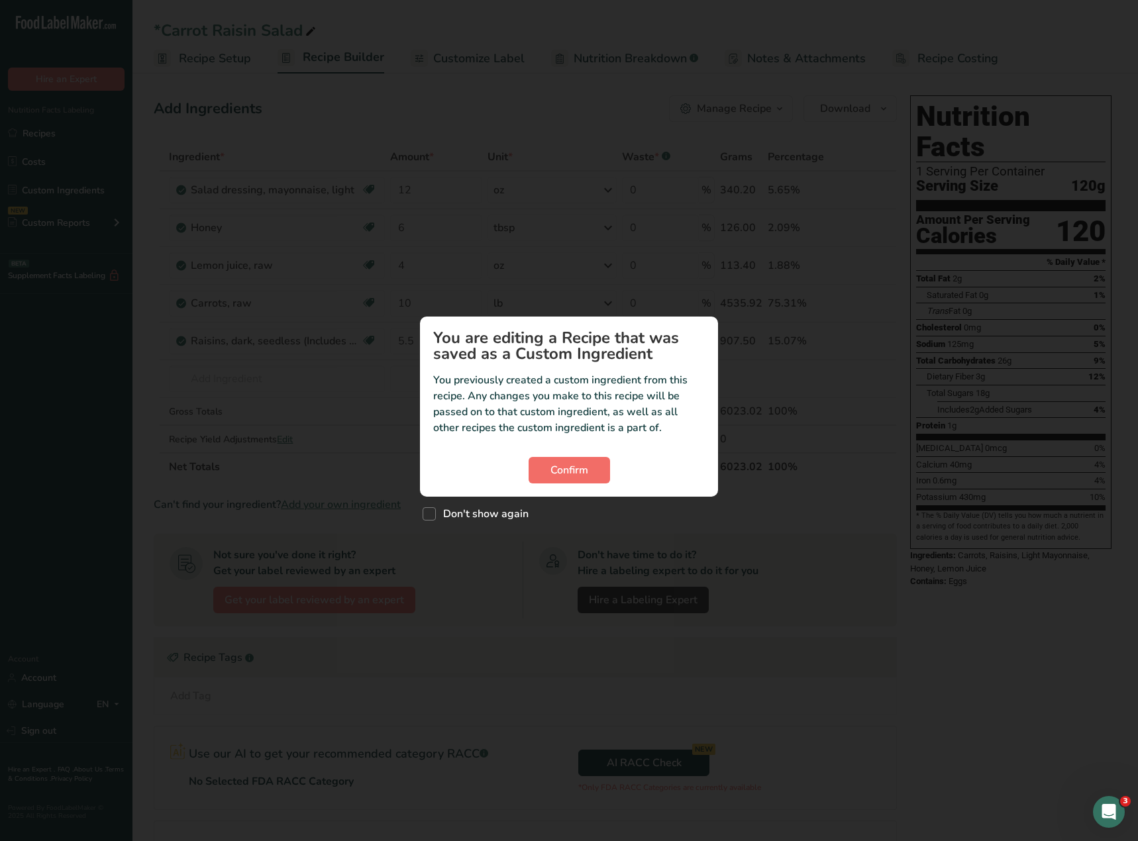 This screenshot has height=841, width=1138. I want to click on span: Confirm, so click(569, 470).